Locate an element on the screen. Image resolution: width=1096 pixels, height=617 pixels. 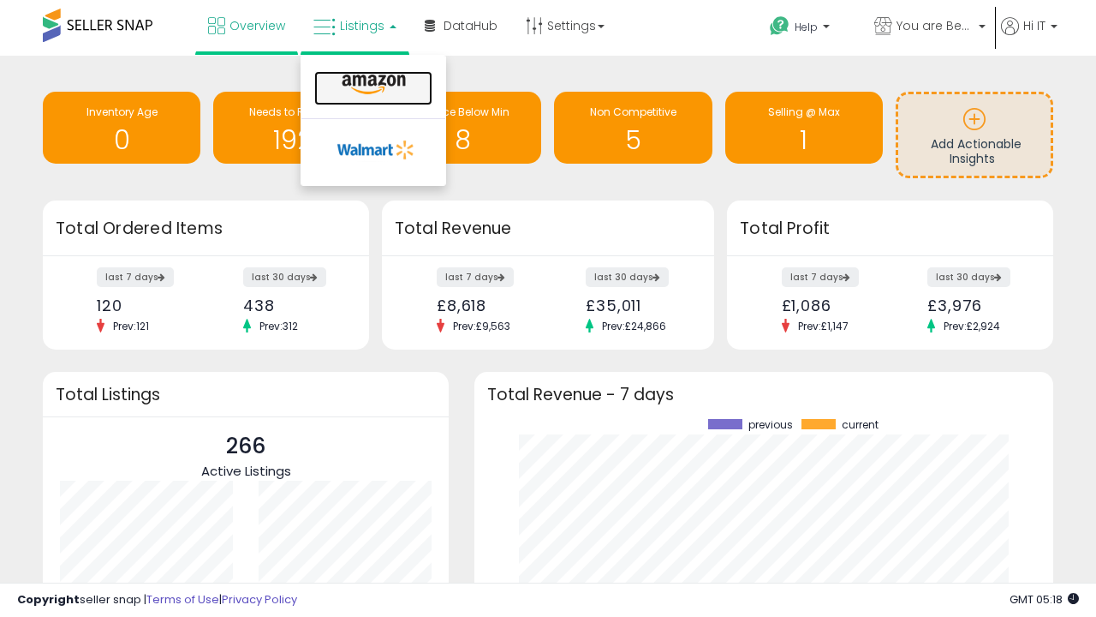
span: Prev: £2,924 is located at coordinates (972, 325).